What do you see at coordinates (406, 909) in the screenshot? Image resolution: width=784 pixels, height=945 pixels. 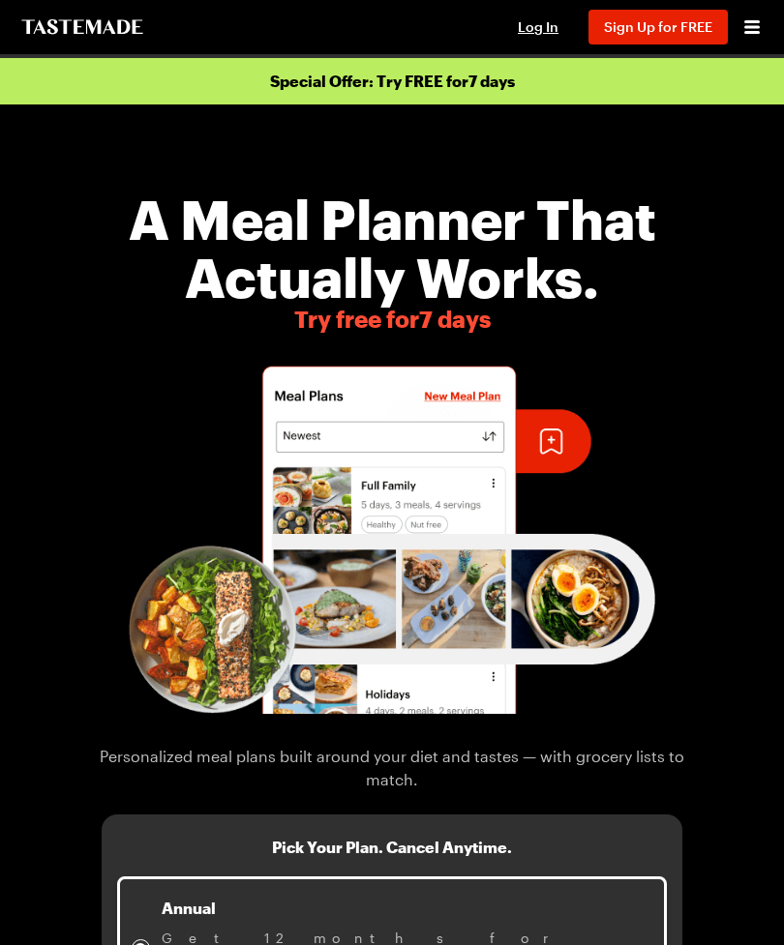 I see `p: Annual` at bounding box center [406, 909].